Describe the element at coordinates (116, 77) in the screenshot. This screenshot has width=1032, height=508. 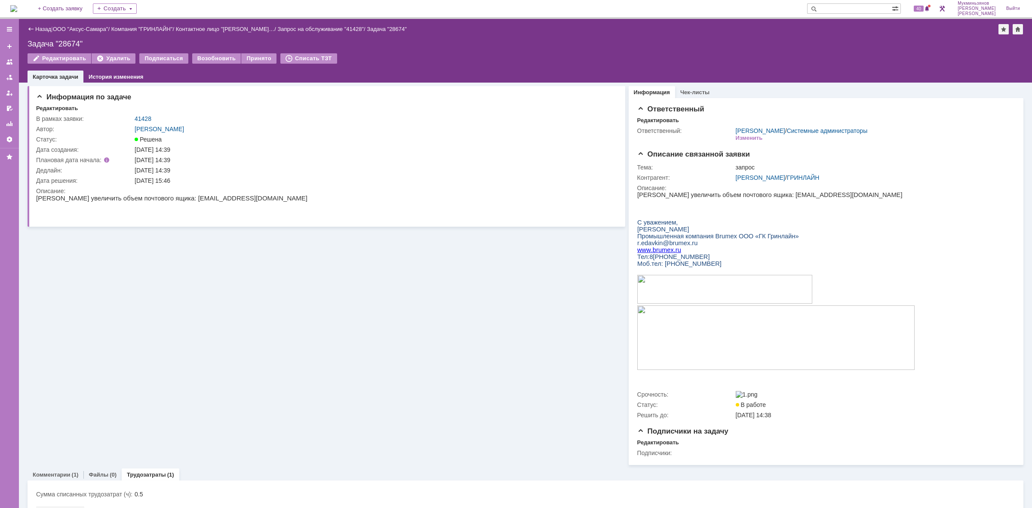
I see `a: История изменения` at that location.